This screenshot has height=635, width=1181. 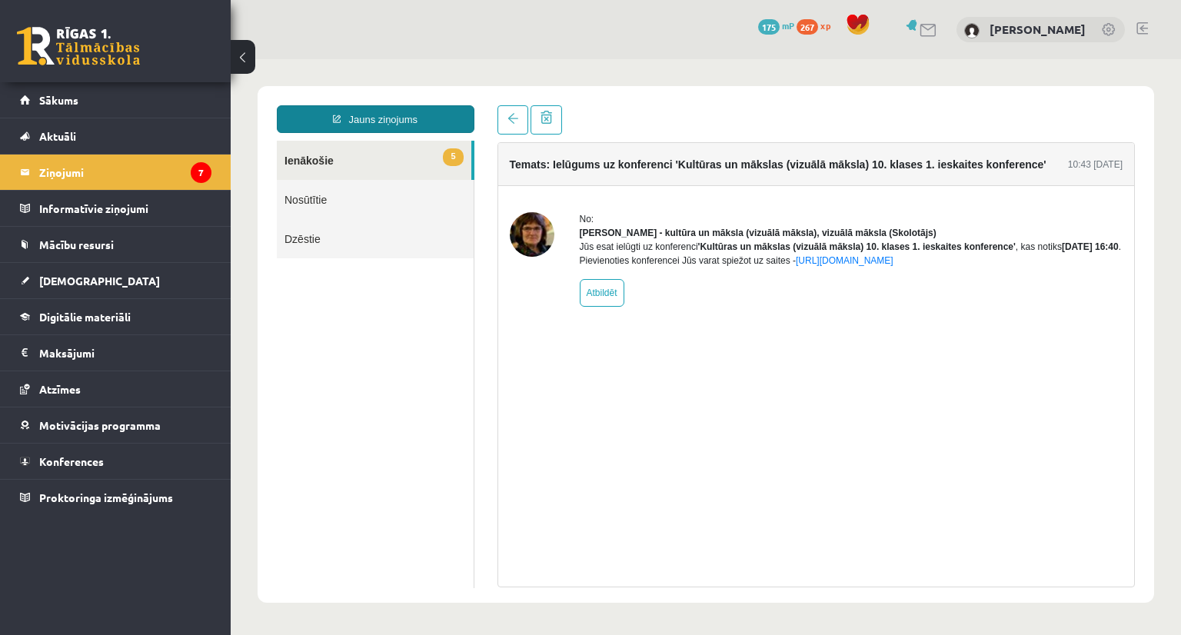 I want to click on a: Atbildēt, so click(x=371, y=234).